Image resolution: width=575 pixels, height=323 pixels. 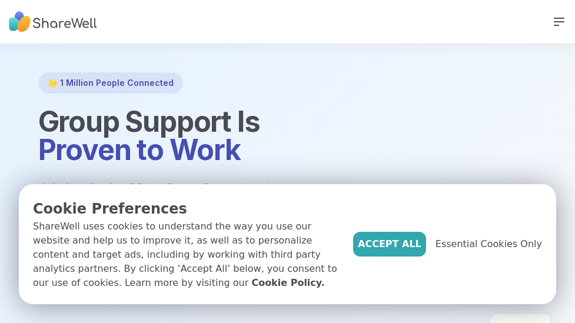 I want to click on button: Accept All, so click(x=390, y=244).